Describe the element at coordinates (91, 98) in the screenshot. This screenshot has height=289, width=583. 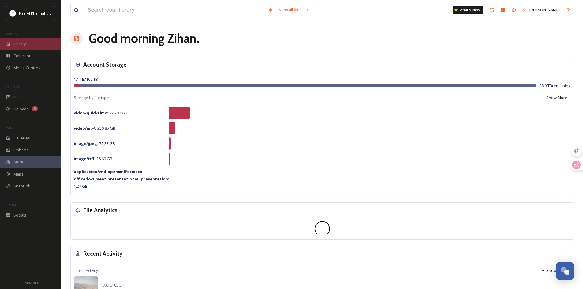
I see `span: Storage by file type` at that location.